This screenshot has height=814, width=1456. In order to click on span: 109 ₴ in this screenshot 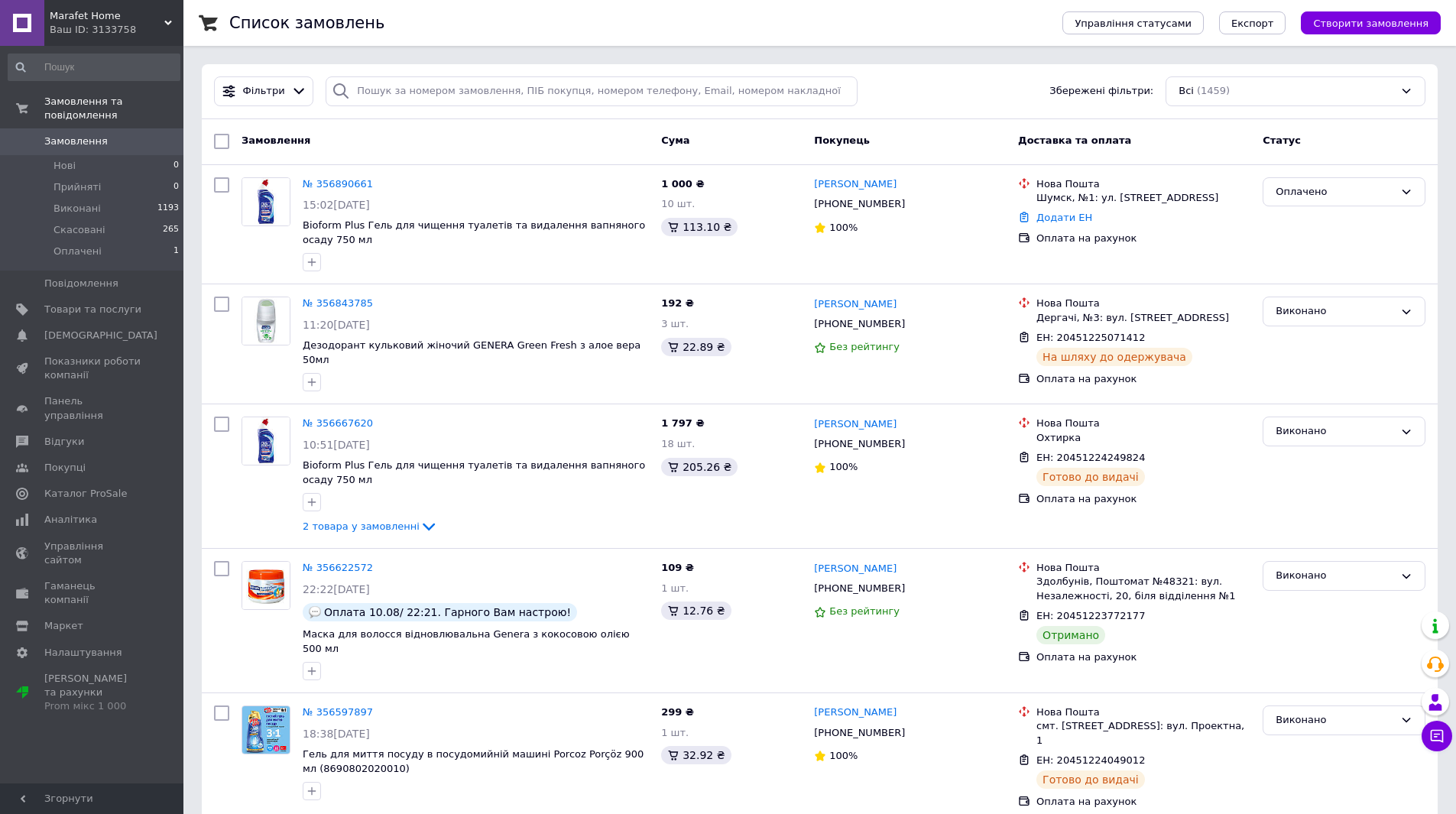, I will do `click(677, 566)`.